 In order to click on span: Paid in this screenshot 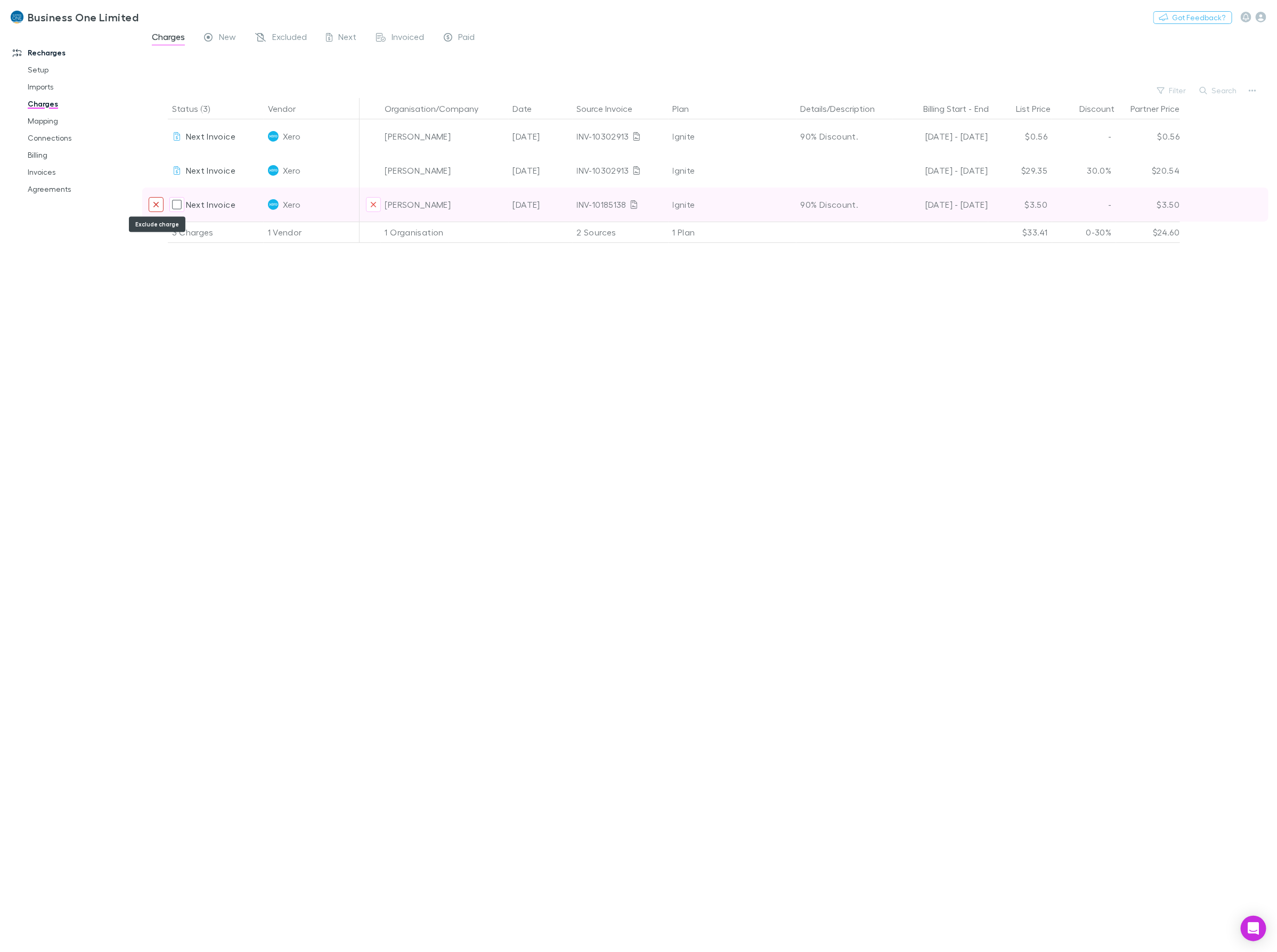, I will do `click(466, 38)`.